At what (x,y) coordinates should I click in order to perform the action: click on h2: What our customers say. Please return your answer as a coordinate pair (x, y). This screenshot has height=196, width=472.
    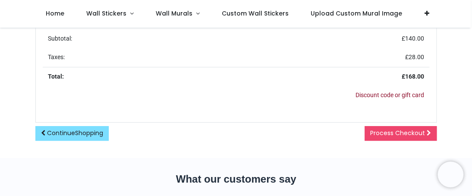
    Looking at the image, I should click on (236, 179).